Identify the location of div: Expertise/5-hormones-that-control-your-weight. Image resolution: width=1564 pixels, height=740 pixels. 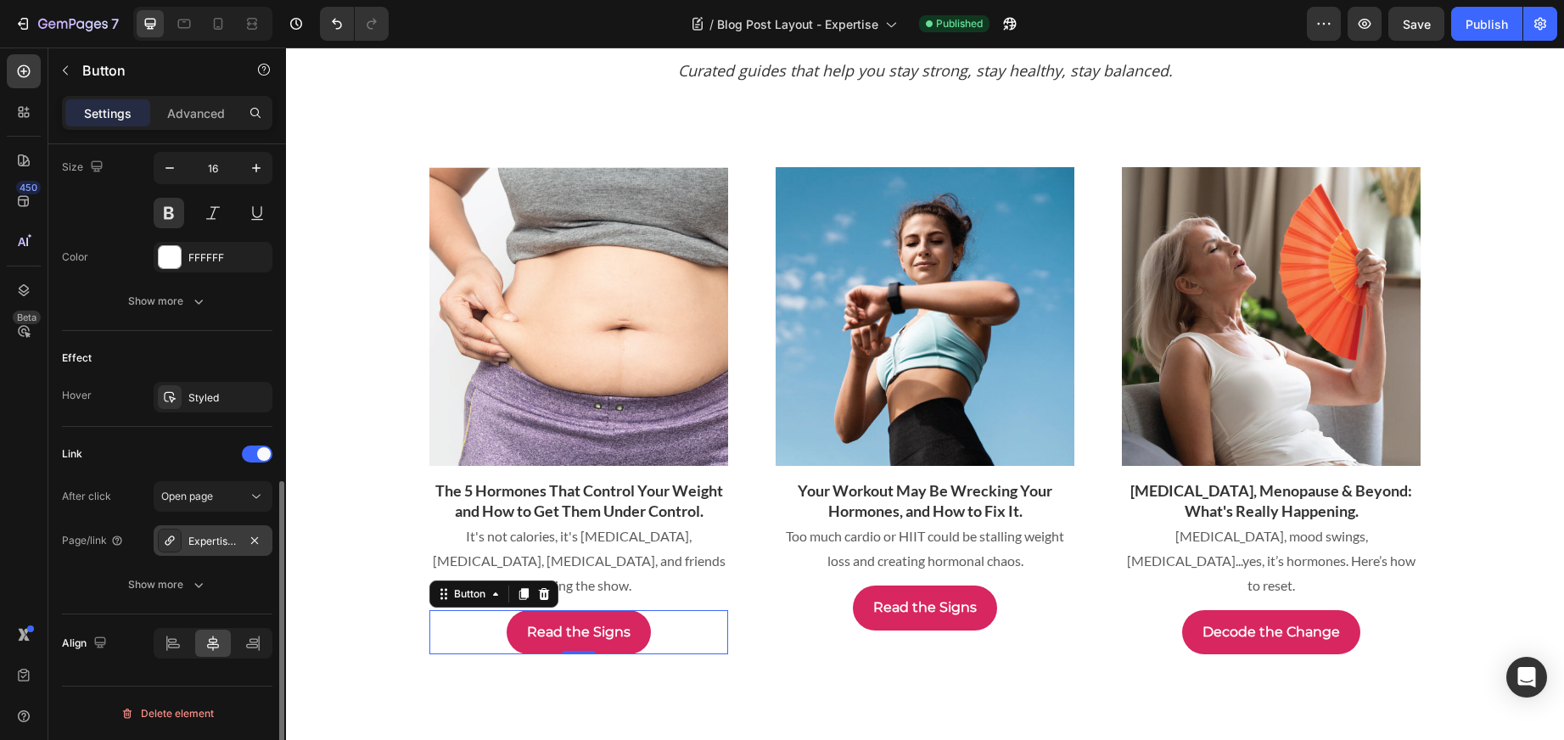
(213, 541).